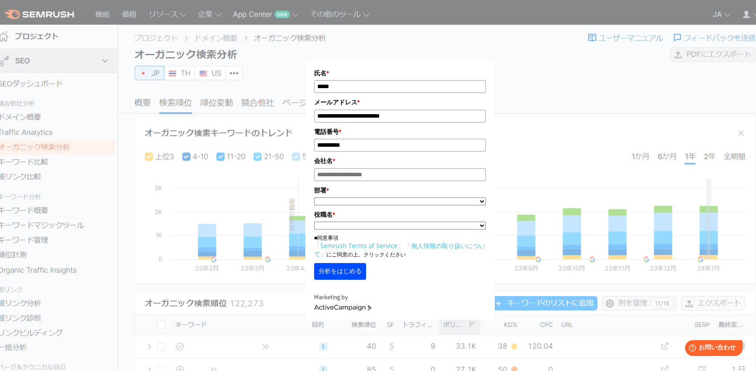 The image size is (756, 371). What do you see at coordinates (400, 132) in the screenshot?
I see `label: 電話番号` at bounding box center [400, 132].